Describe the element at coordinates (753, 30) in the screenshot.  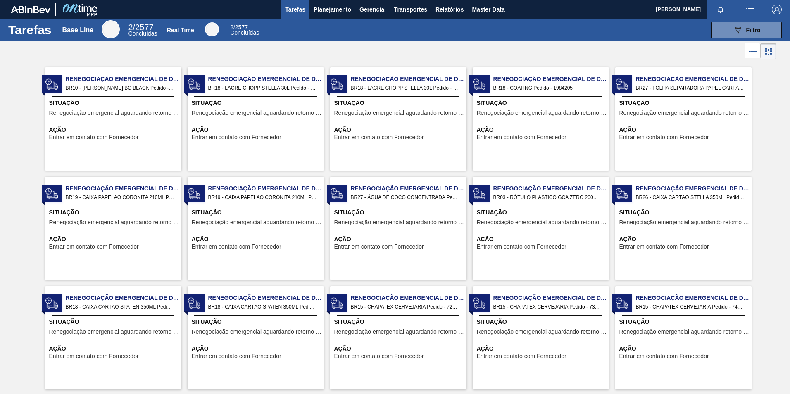
I see `span: Filtro` at that location.